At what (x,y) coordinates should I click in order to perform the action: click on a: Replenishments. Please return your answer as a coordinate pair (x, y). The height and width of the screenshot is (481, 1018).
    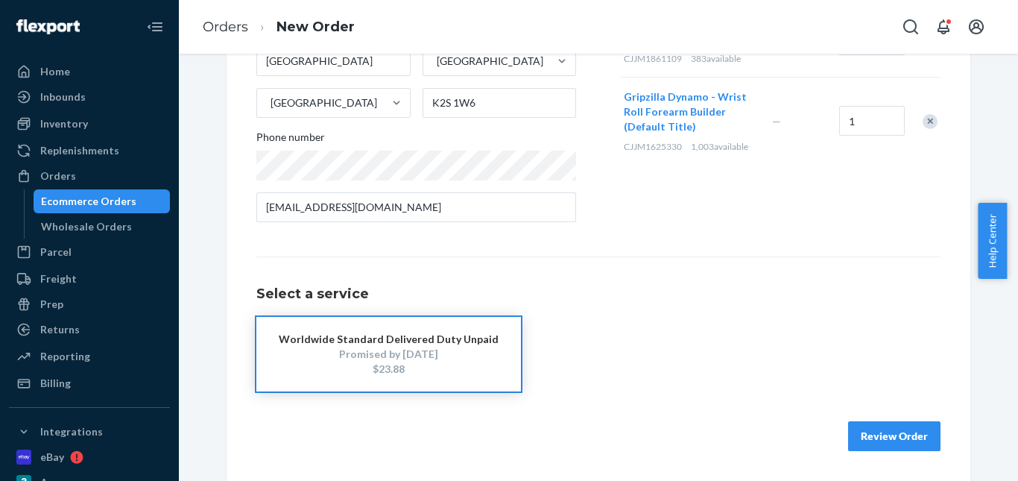
    Looking at the image, I should click on (89, 151).